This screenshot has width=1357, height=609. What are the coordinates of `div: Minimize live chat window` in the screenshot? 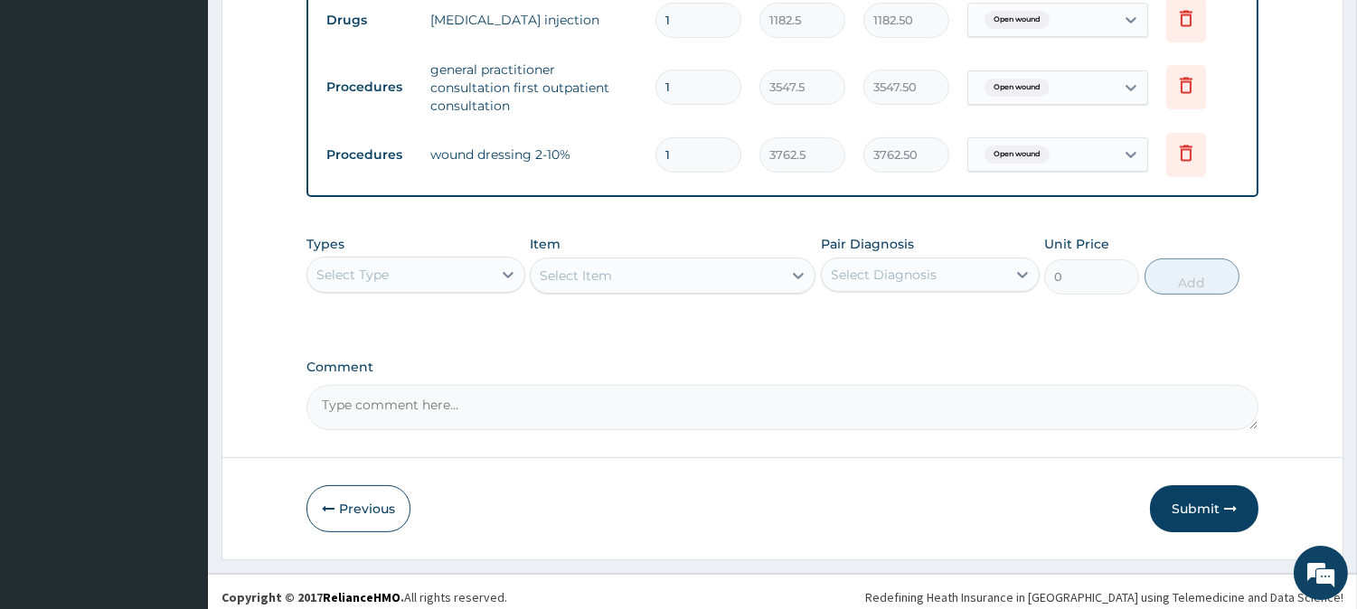 It's located at (318, 31).